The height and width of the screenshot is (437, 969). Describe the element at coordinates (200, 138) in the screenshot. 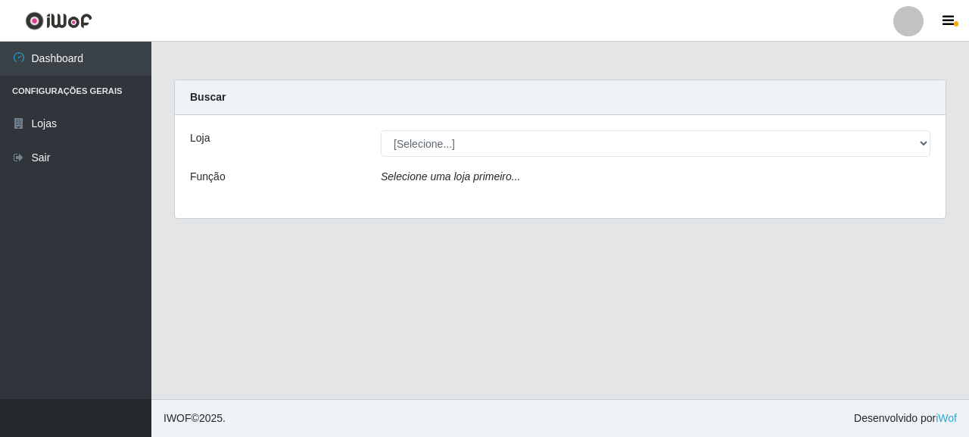

I see `label: Loja` at that location.